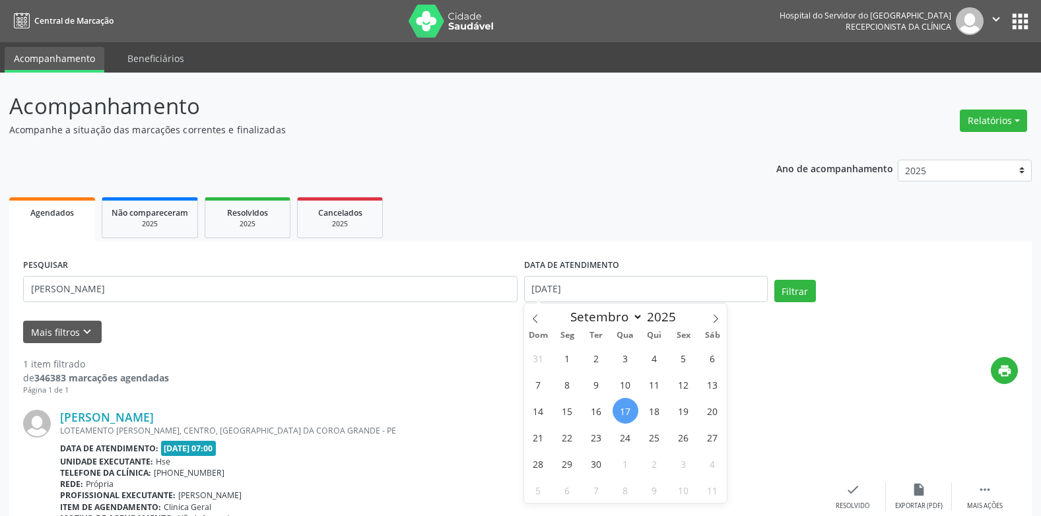 The width and height of the screenshot is (1041, 516). I want to click on div: de, so click(96, 378).